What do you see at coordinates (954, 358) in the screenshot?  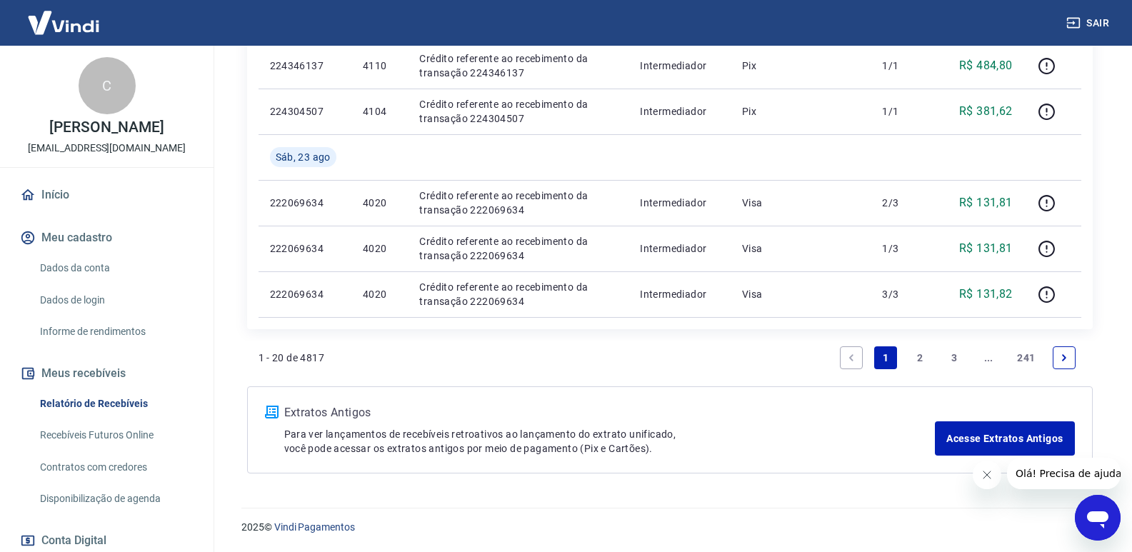 I see `a: Page 3` at bounding box center [954, 358].